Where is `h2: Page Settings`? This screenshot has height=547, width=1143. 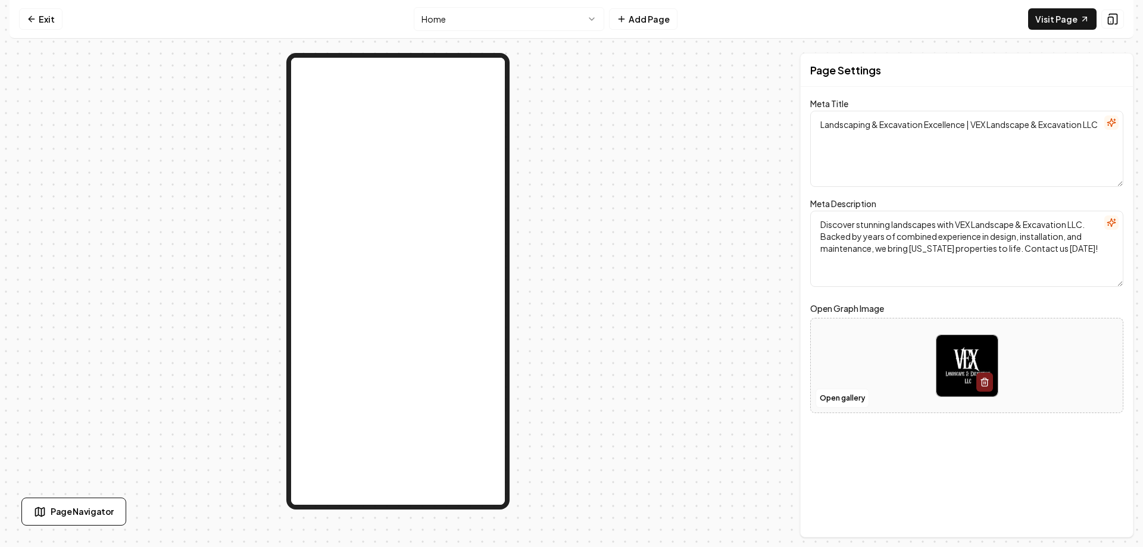
h2: Page Settings is located at coordinates (845, 70).